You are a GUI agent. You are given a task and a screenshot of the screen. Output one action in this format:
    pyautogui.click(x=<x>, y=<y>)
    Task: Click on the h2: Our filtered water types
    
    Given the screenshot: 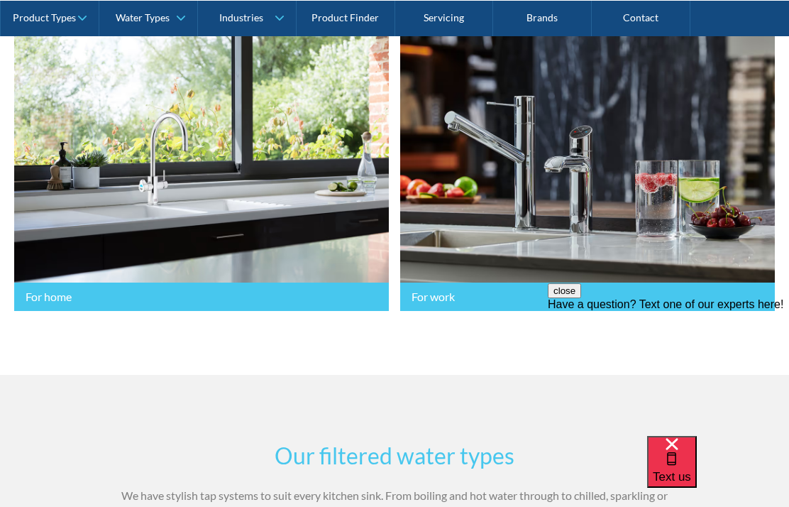 What is the action you would take?
    pyautogui.click(x=395, y=456)
    